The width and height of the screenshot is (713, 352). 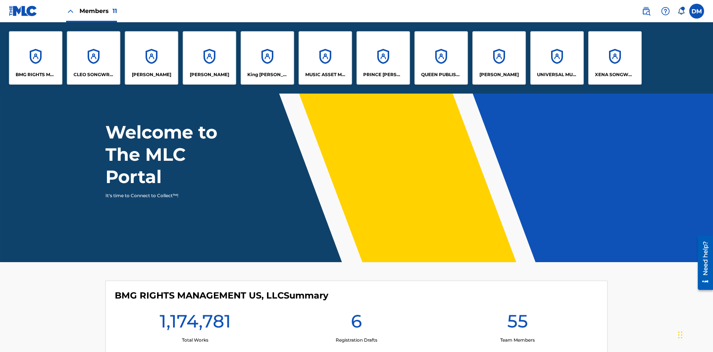 What do you see at coordinates (680, 335) in the screenshot?
I see `div: Drag` at bounding box center [680, 335].